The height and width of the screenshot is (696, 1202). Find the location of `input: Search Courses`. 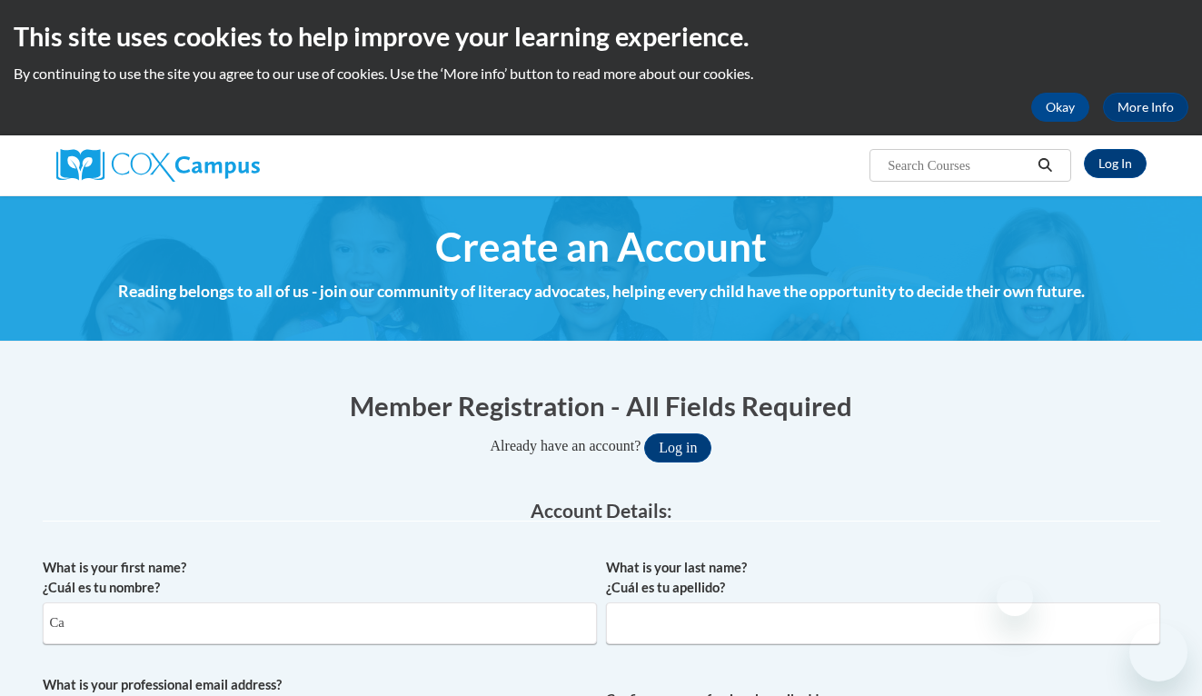

input: Search Courses is located at coordinates (959, 165).